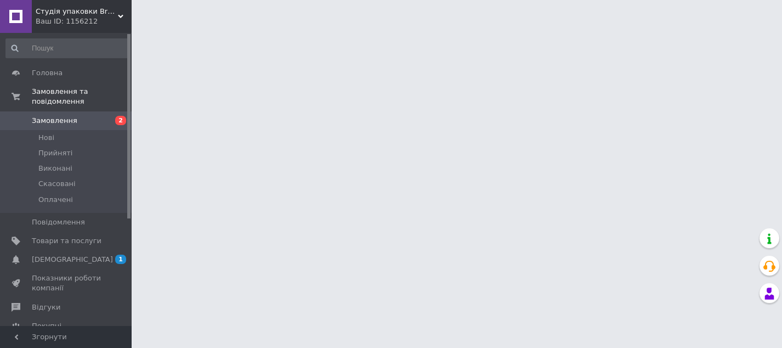 The height and width of the screenshot is (348, 782). Describe the element at coordinates (46, 307) in the screenshot. I see `span: Відгуки` at that location.